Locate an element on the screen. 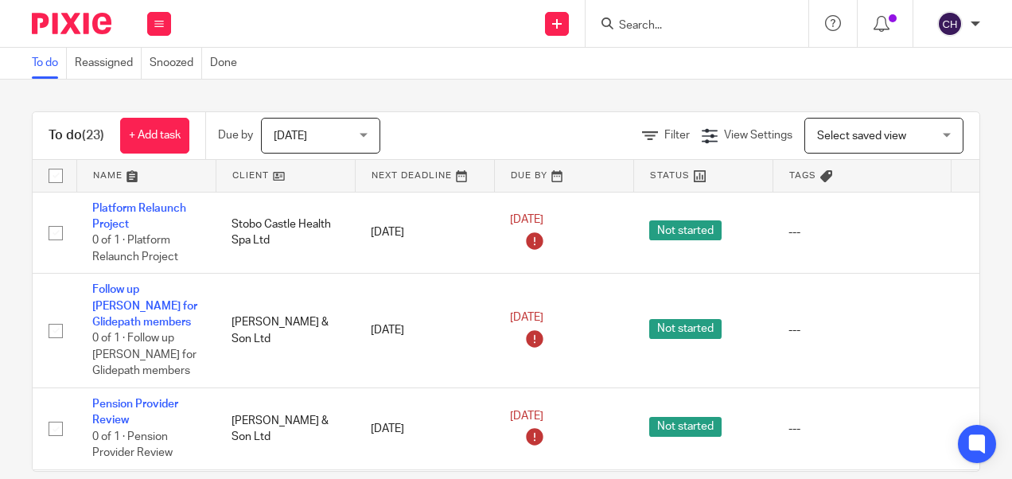  img: svg%3E is located at coordinates (950, 24).